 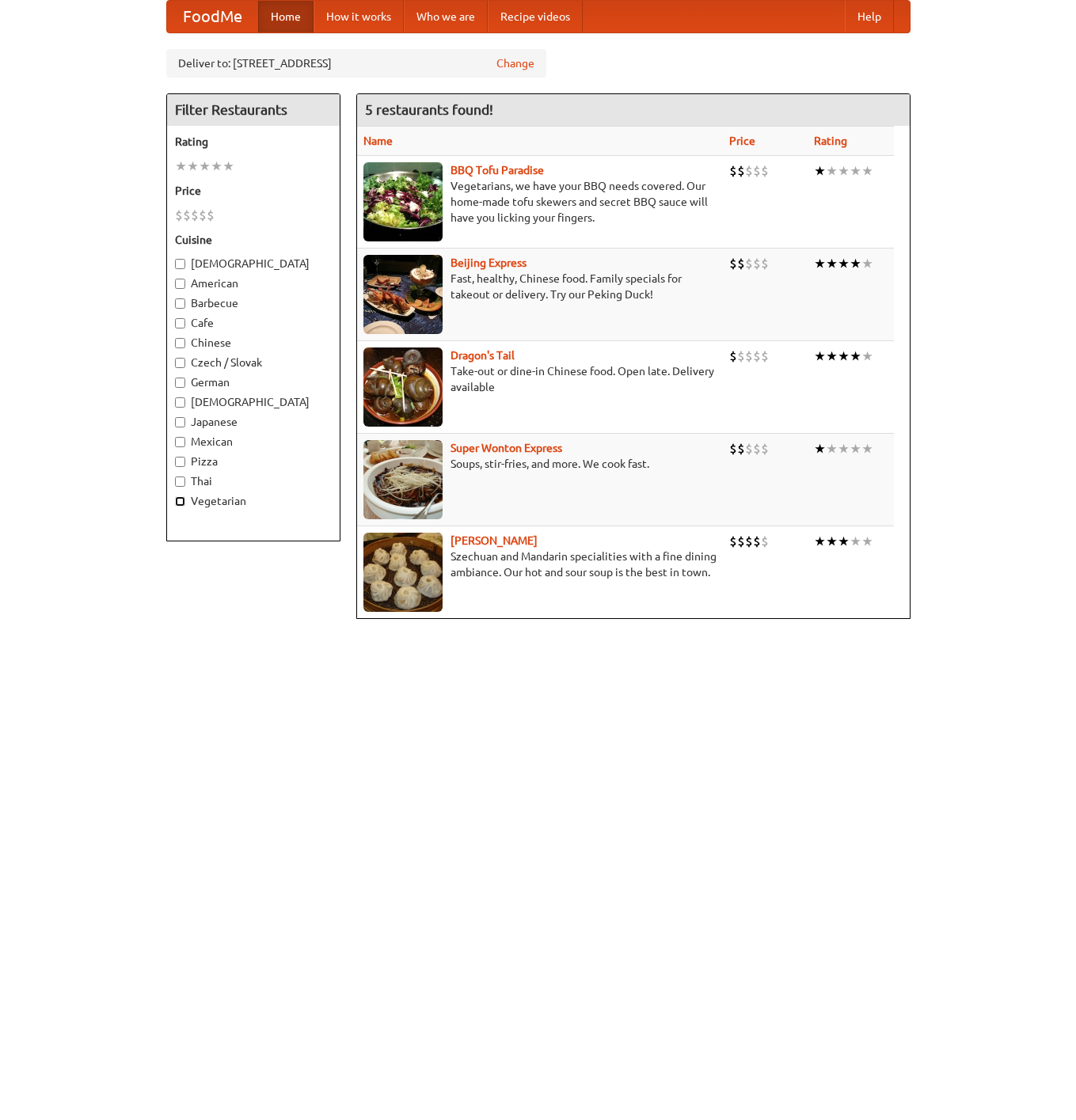 What do you see at coordinates (179, 284) in the screenshot?
I see `input: American` at bounding box center [179, 284].